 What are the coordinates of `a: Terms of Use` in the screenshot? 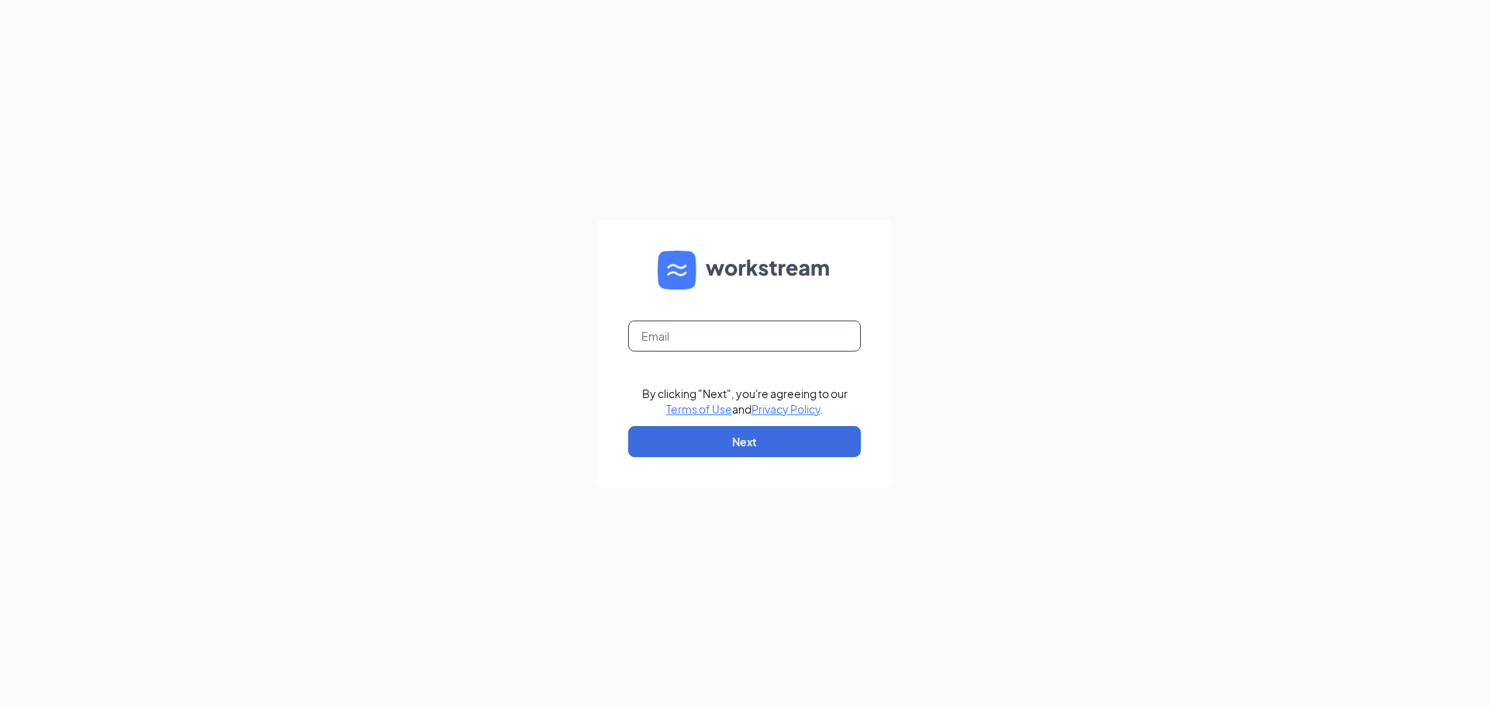 It's located at (699, 409).